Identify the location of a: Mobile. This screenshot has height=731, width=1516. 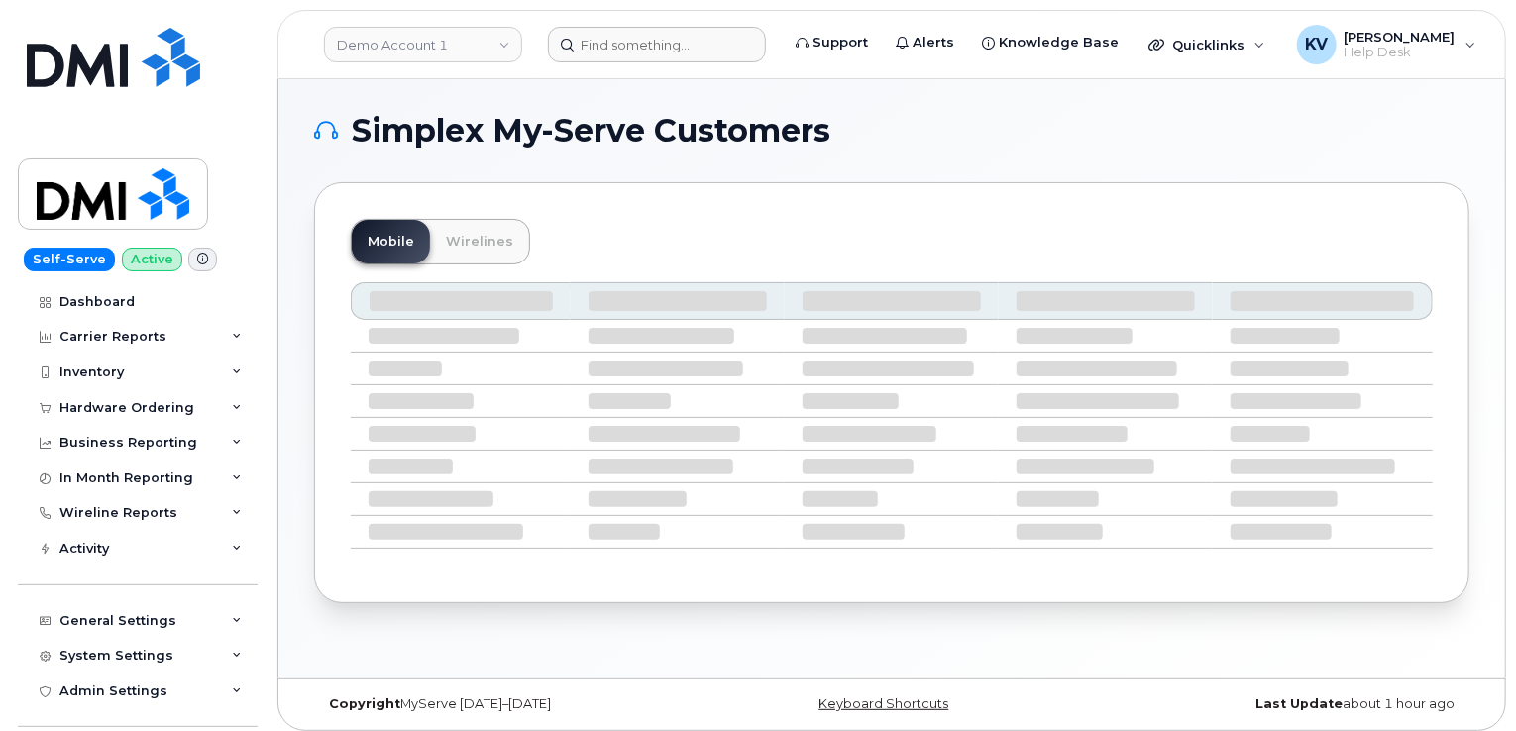
(390, 242).